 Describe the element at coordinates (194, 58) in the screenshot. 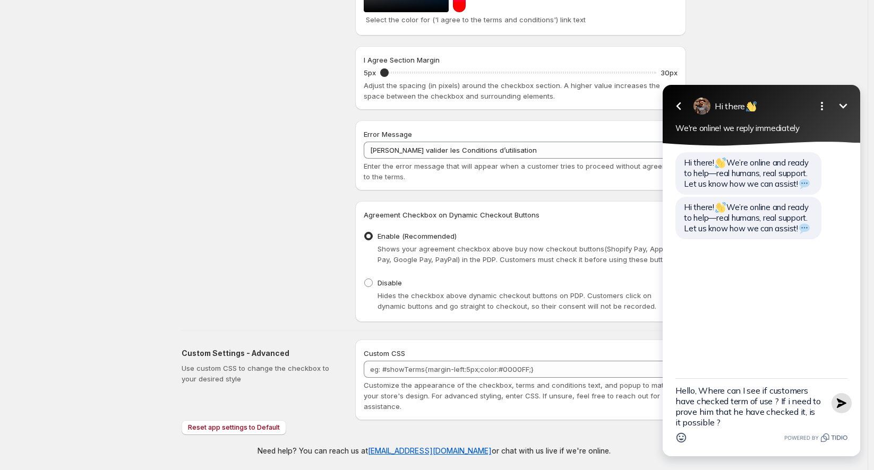

I see `button: Minimize` at that location.